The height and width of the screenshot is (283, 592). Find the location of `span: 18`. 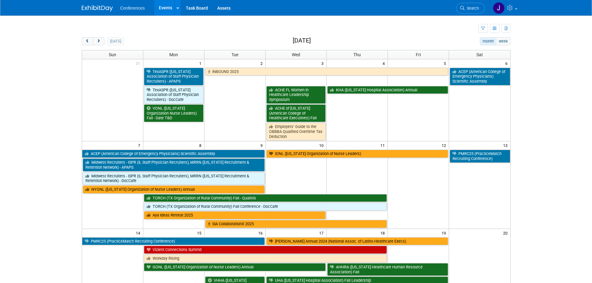

span: 18 is located at coordinates (383, 233).